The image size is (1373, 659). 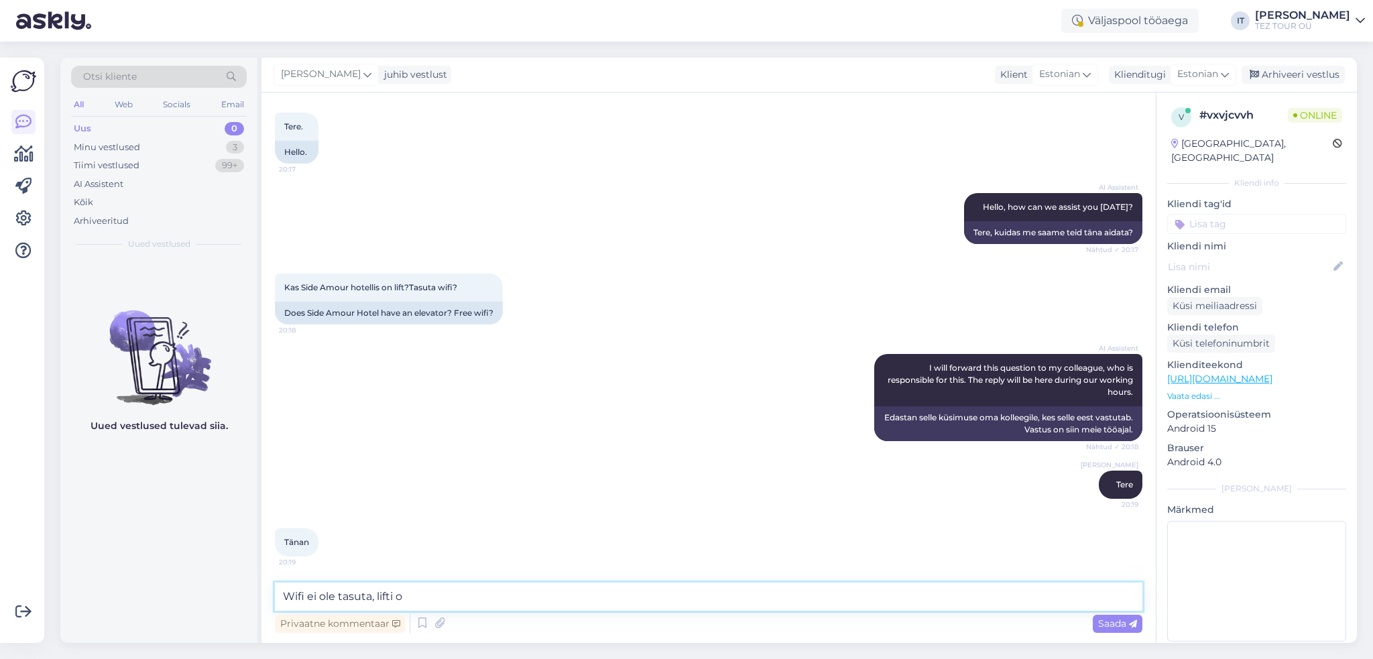 What do you see at coordinates (413, 74) in the screenshot?
I see `div: juhib vestlust` at bounding box center [413, 74].